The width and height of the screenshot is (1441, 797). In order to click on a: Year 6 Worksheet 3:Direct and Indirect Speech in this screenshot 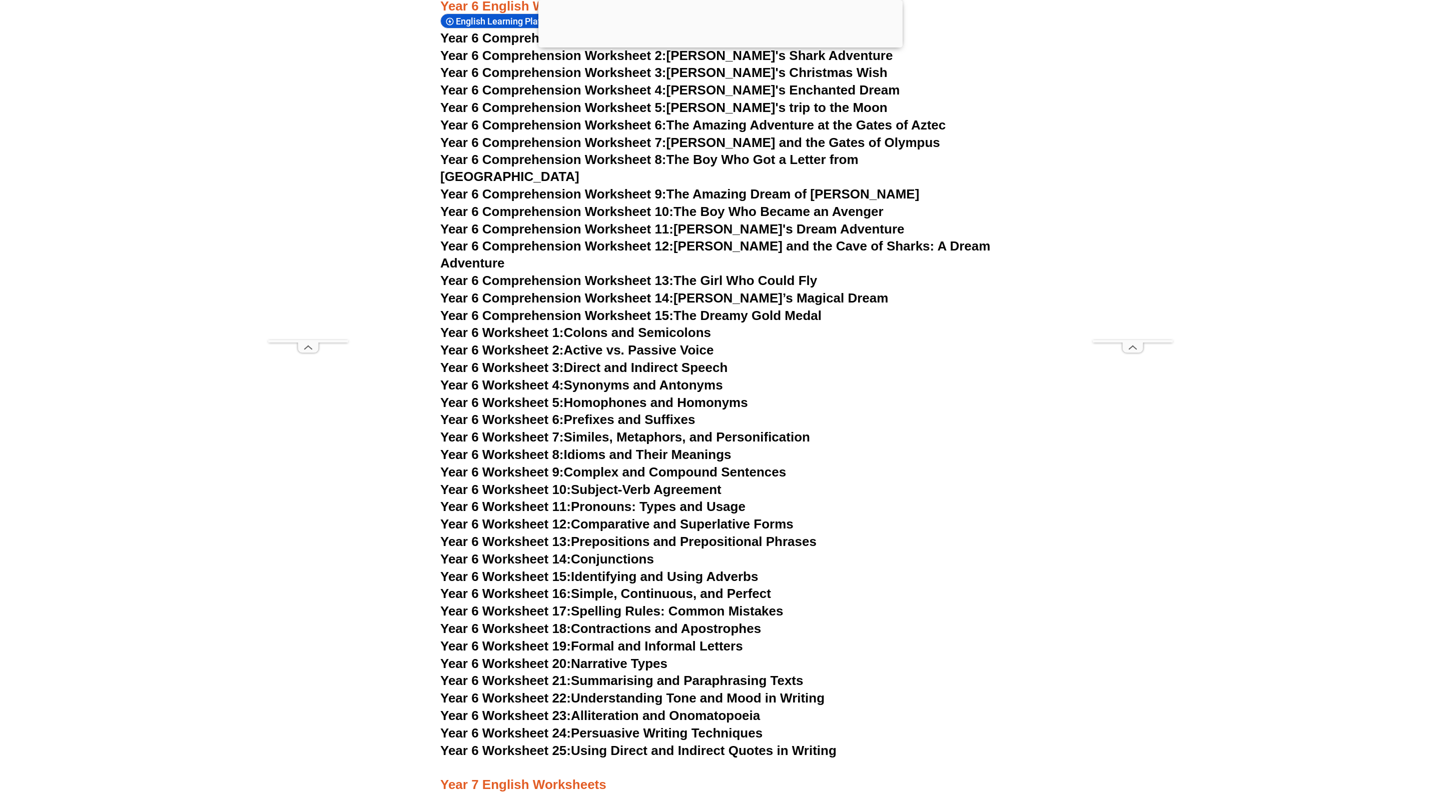, I will do `click(584, 368)`.